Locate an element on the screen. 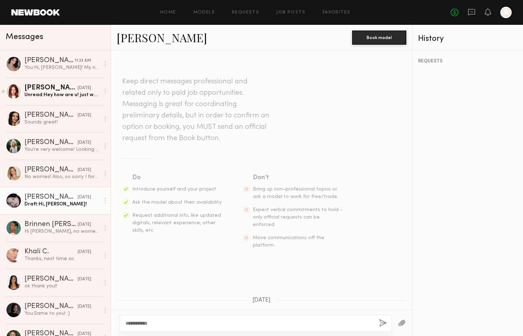  a: Models is located at coordinates (204, 12).